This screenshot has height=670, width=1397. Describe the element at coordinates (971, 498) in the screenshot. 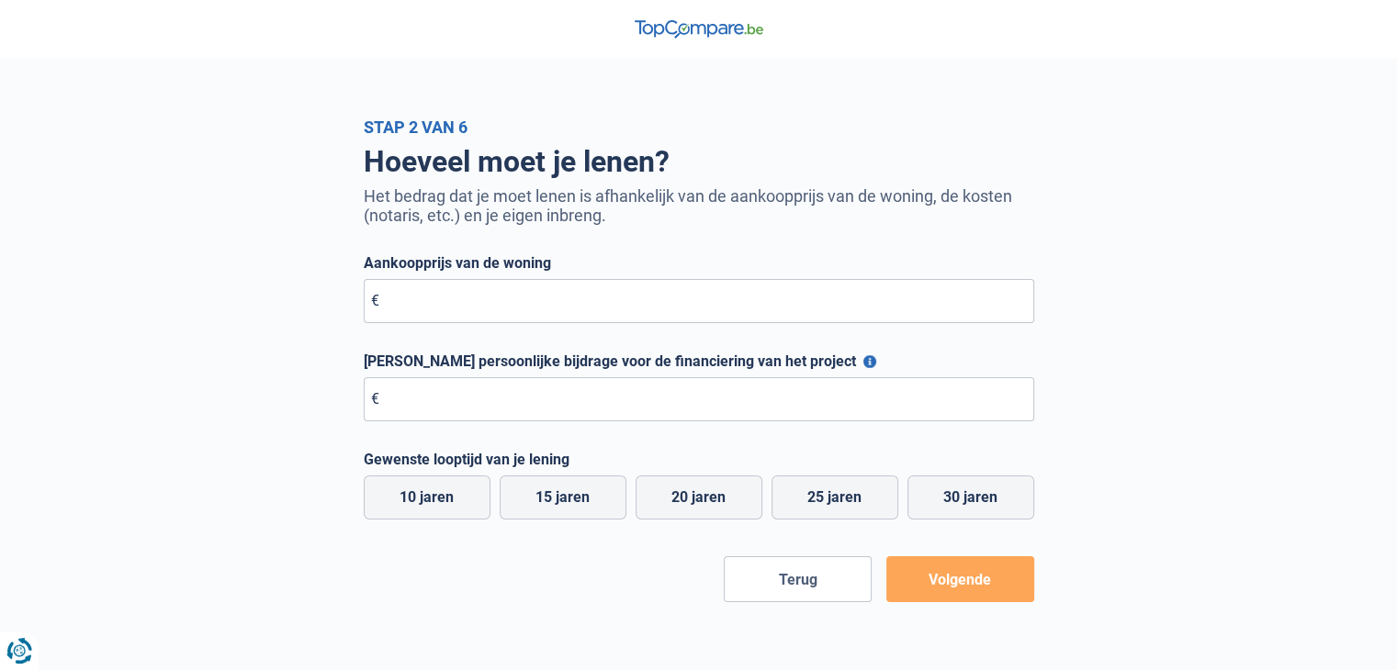

I see `label: 30 jaren` at that location.